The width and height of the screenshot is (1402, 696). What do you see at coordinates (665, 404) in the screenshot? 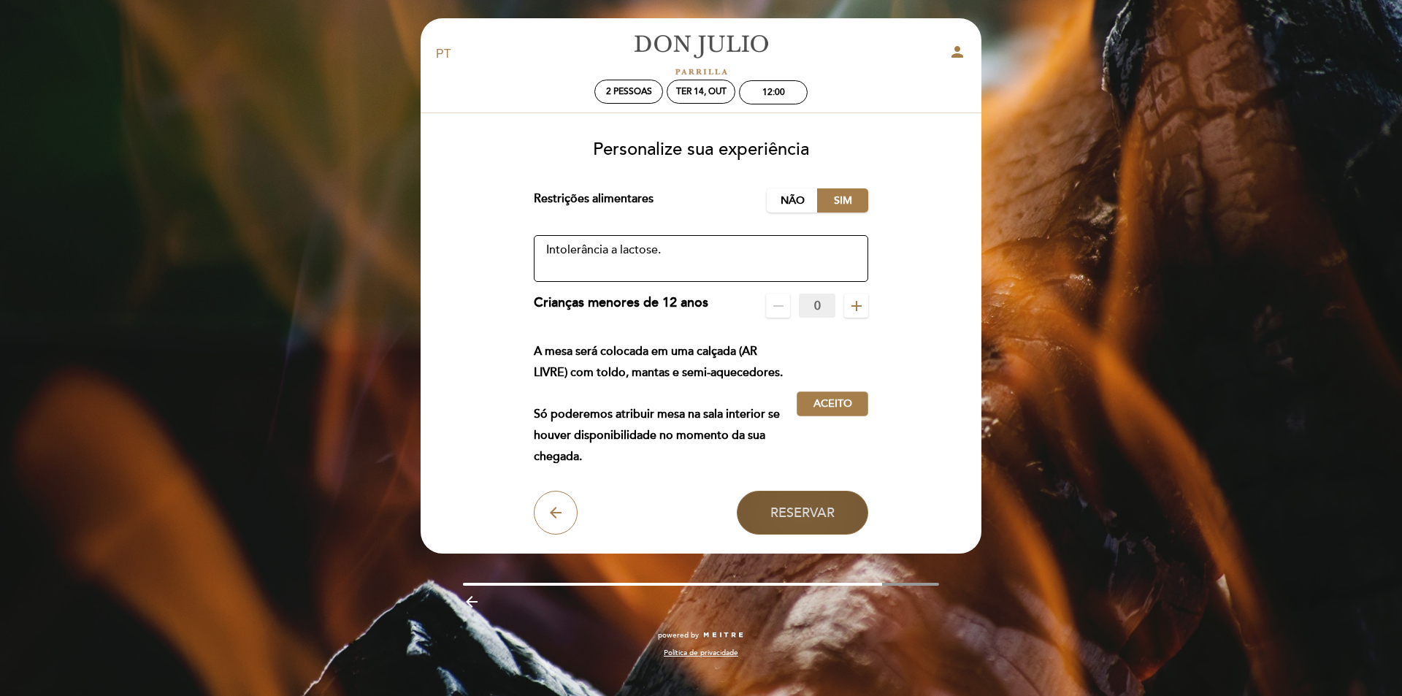
I see `div: A mesa será colocada em uma calçada (AR LIVRE) com toldo, mantas e semi-aquecedores. Só poderemos...` at bounding box center [665, 404].